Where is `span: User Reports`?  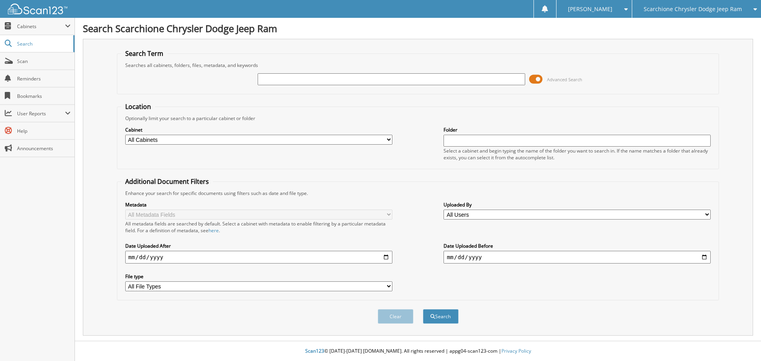 span: User Reports is located at coordinates (41, 113).